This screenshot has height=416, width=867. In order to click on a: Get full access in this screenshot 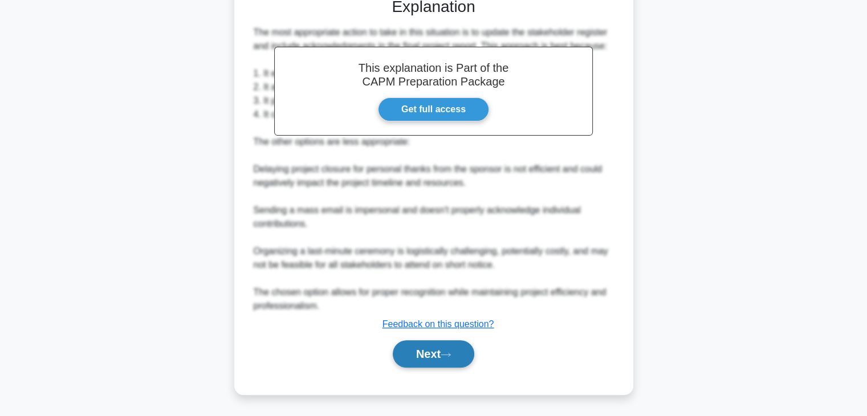, I will do `click(433, 109)`.